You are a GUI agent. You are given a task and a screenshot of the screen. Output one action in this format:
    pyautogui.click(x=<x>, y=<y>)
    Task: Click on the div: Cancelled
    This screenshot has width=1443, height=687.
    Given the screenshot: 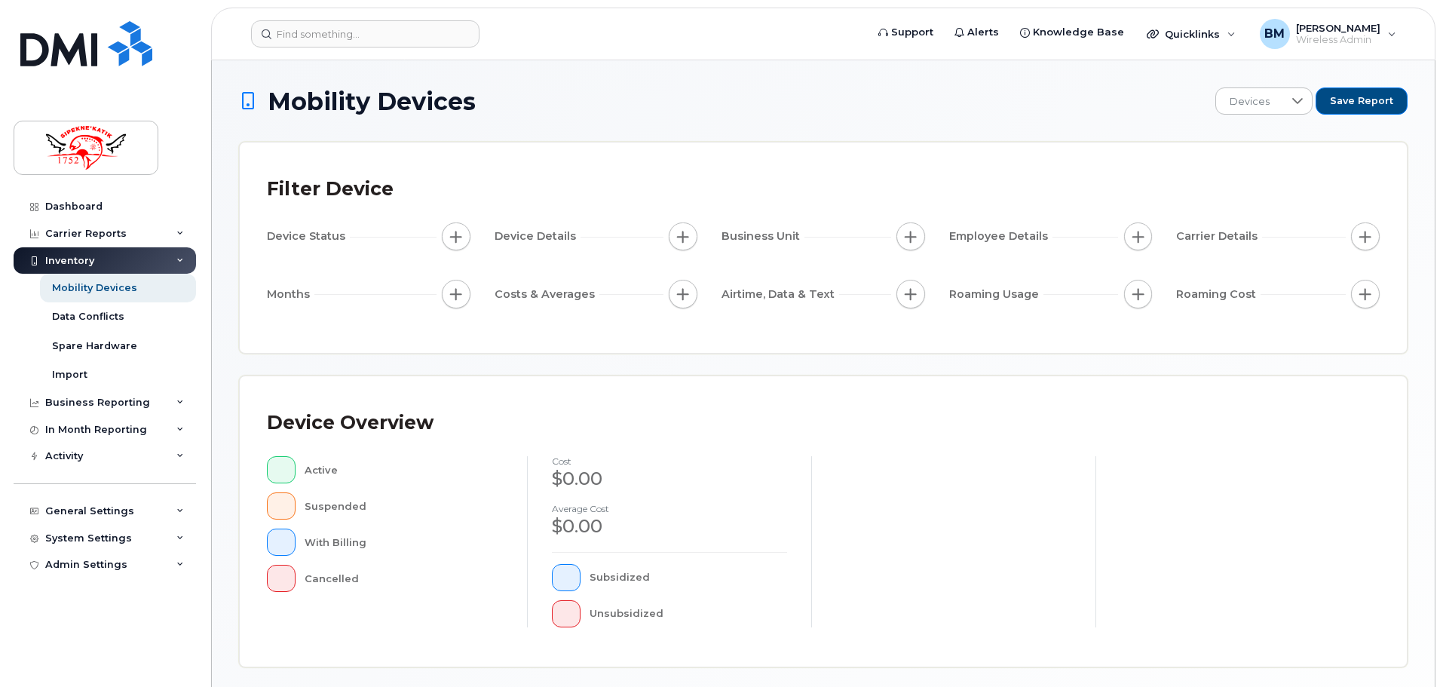 What is the action you would take?
    pyautogui.click(x=404, y=578)
    